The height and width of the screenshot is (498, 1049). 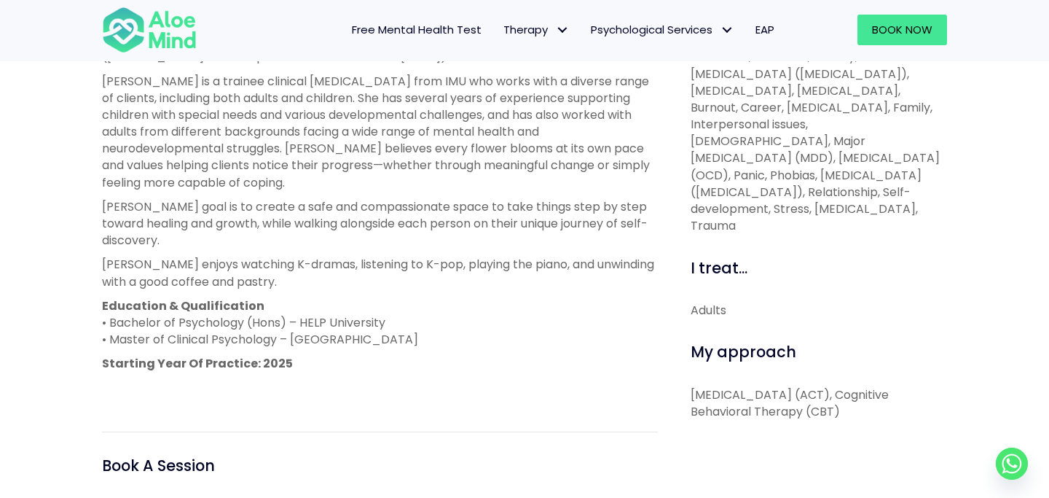 I want to click on a: Free Mental Health Test, so click(x=417, y=30).